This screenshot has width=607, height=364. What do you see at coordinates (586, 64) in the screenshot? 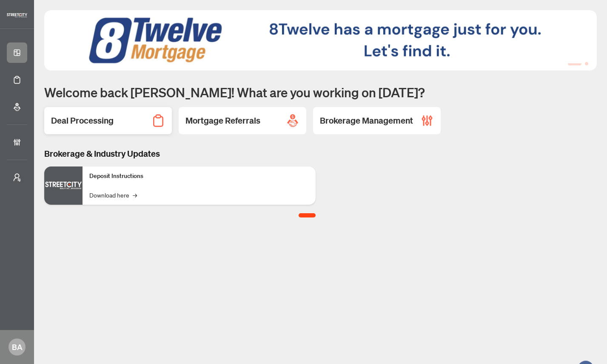
I see `button: 2` at bounding box center [586, 64].